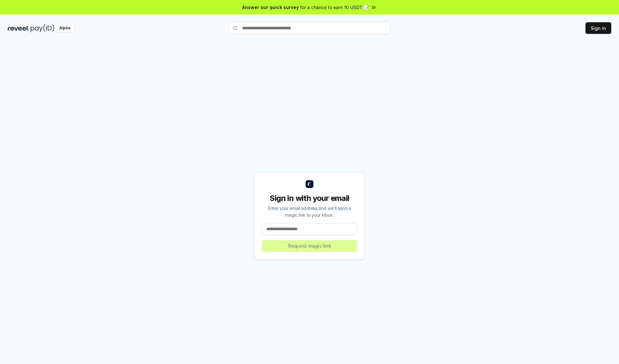  I want to click on span: Answer our quick survey, so click(270, 7).